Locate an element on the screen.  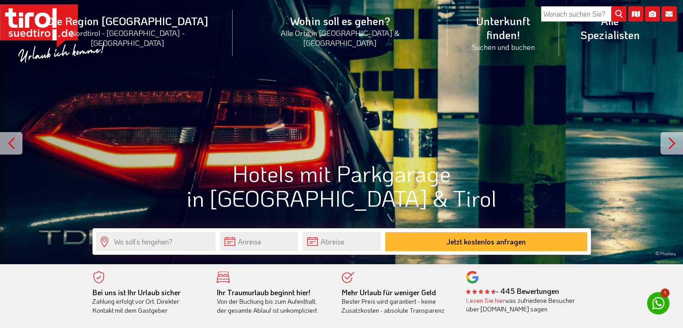
a: Unterkunft finden!Suchen und buchen is located at coordinates (503, 33).